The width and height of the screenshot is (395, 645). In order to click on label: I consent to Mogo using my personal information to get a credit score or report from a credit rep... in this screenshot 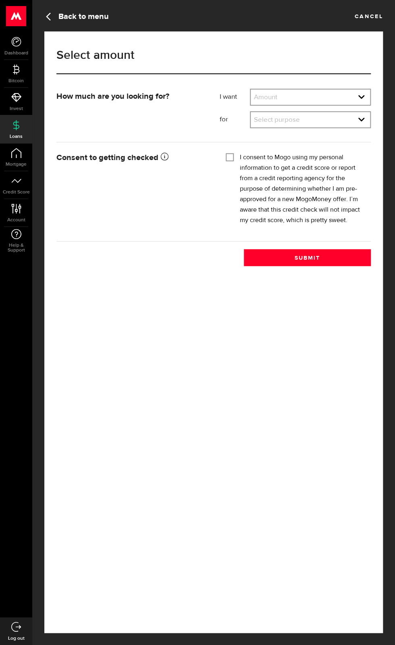, I will do `click(302, 189)`.